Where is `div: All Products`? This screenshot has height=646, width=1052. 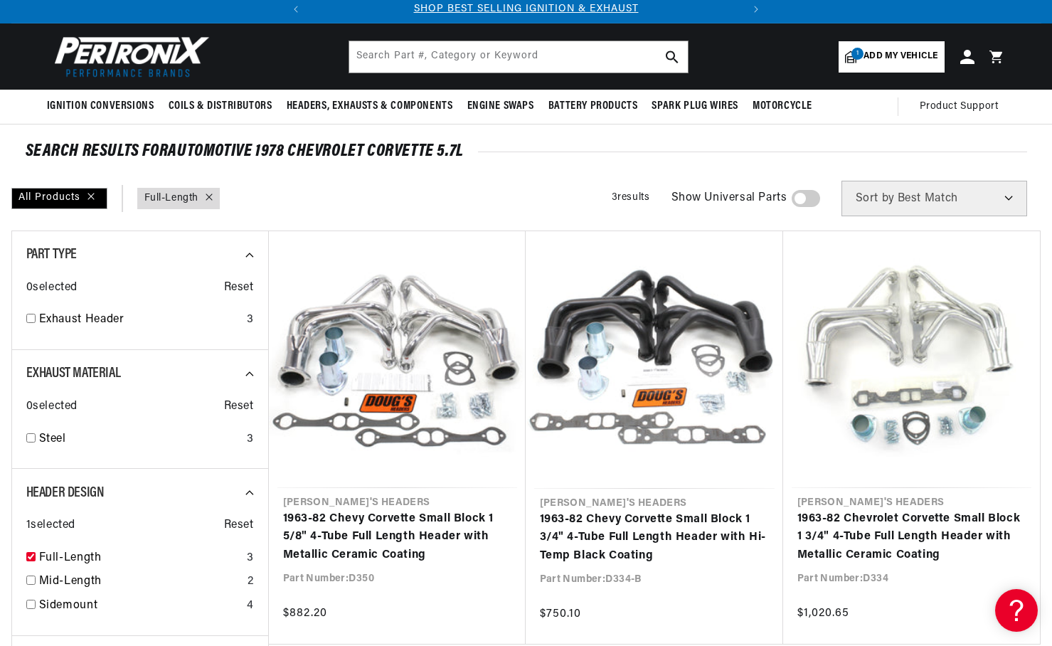 div: All Products is located at coordinates (59, 199).